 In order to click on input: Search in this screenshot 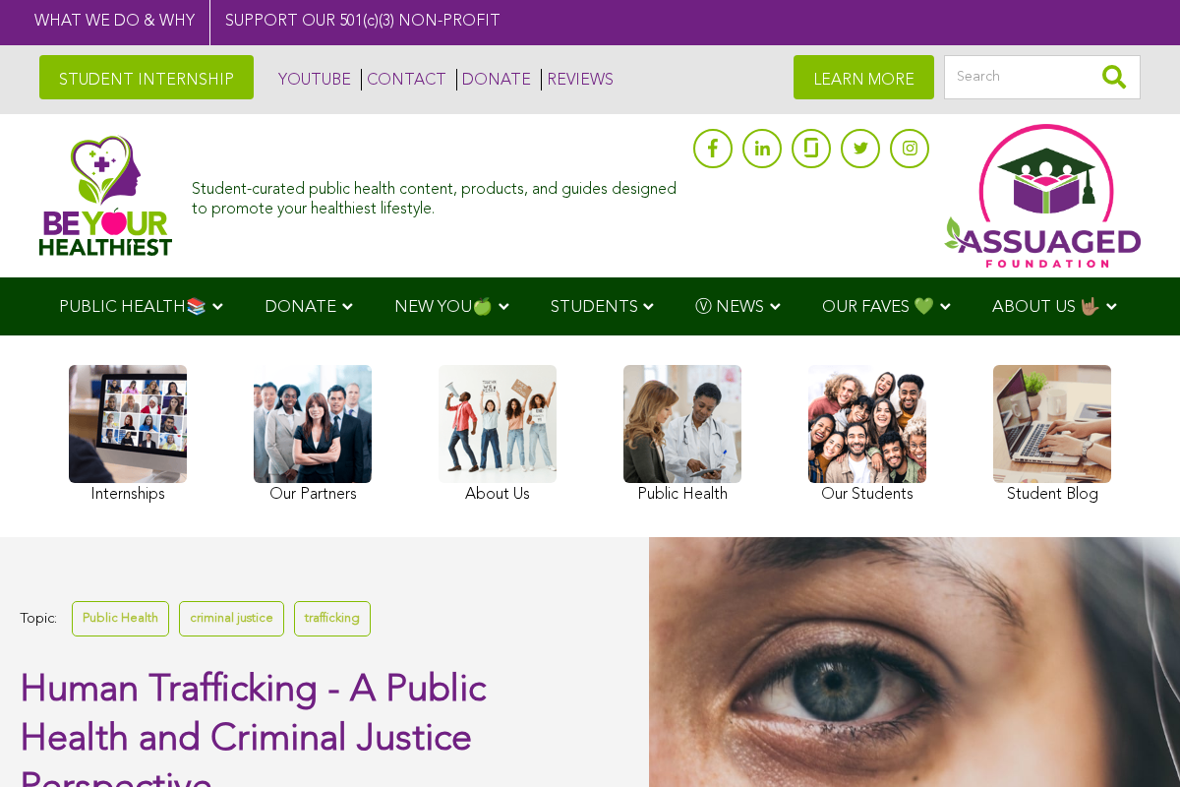, I will do `click(1042, 77)`.